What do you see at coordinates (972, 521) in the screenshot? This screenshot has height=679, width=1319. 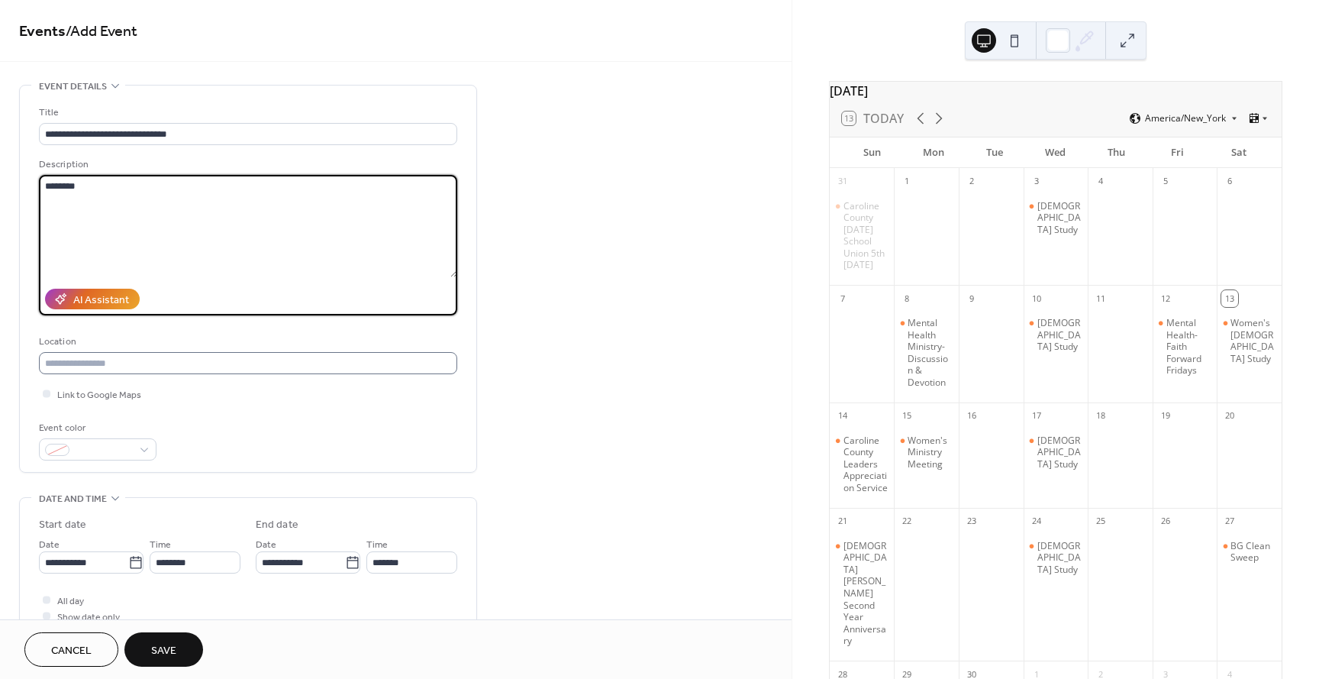 I see `div: 23` at bounding box center [972, 521].